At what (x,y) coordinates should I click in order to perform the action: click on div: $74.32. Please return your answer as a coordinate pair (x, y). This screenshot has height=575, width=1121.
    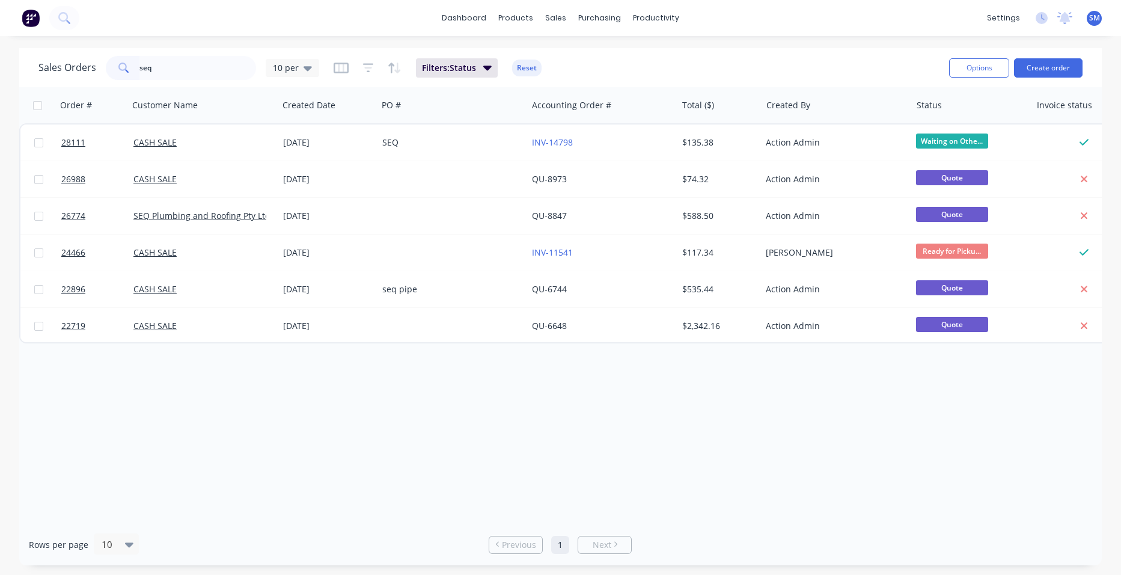
    Looking at the image, I should click on (717, 179).